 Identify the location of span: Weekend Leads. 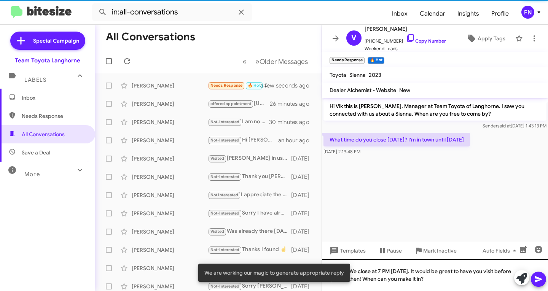
(405, 49).